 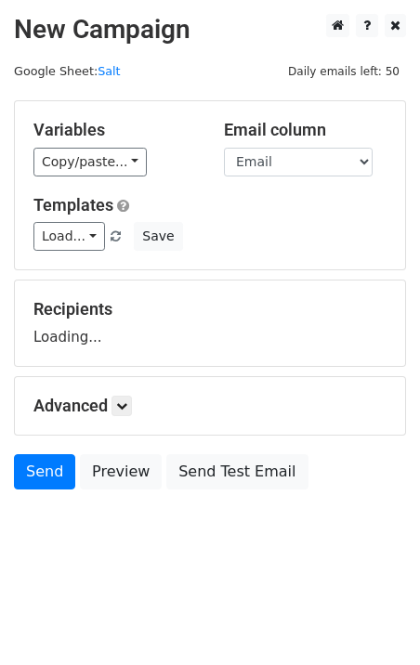 I want to click on a: Daily emails left: 50, so click(x=344, y=71).